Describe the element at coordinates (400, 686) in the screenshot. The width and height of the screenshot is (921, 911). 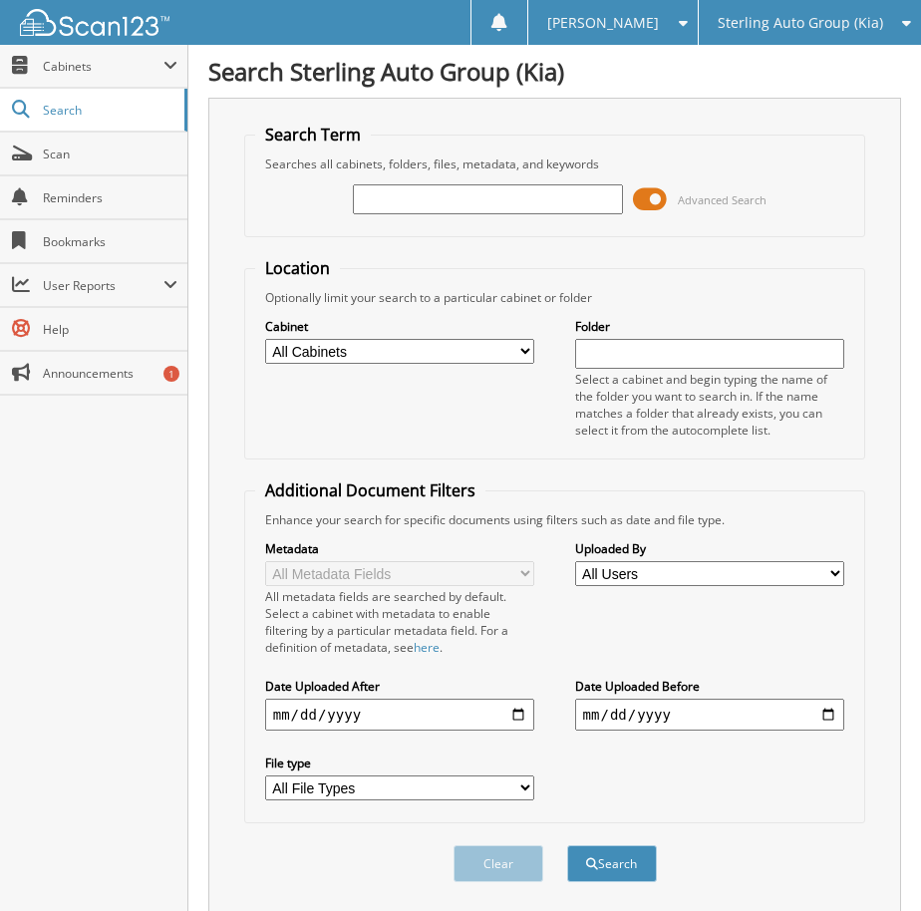
I see `label: Date Uploaded After` at that location.